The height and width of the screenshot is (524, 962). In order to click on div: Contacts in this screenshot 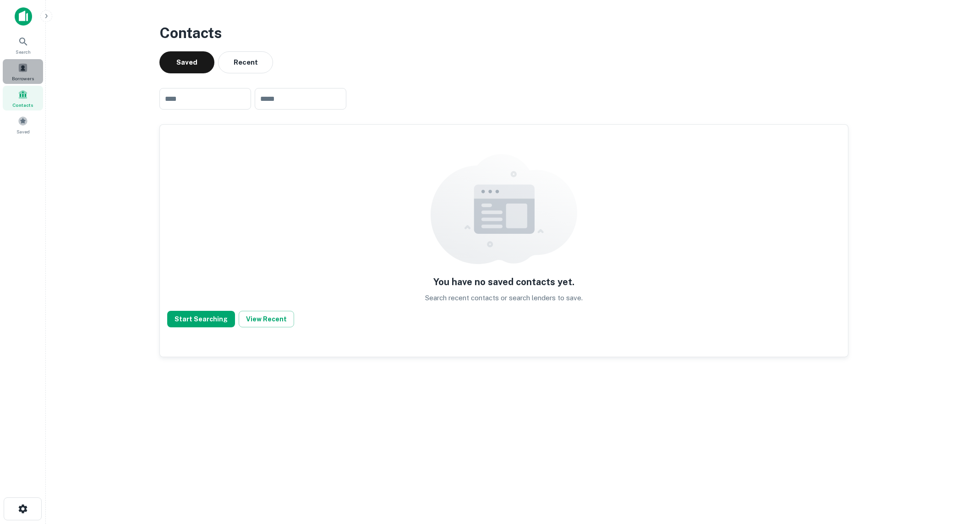, I will do `click(23, 98)`.